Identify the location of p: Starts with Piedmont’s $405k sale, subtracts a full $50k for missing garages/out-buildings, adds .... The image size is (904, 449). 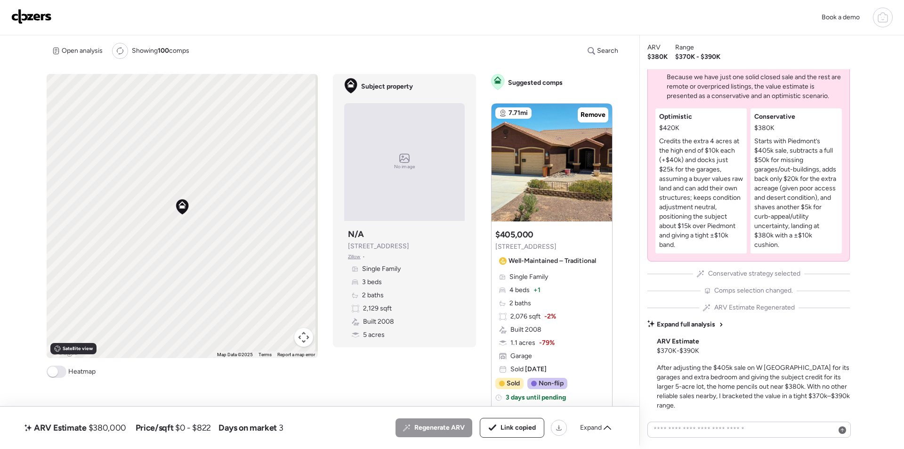
(796, 193).